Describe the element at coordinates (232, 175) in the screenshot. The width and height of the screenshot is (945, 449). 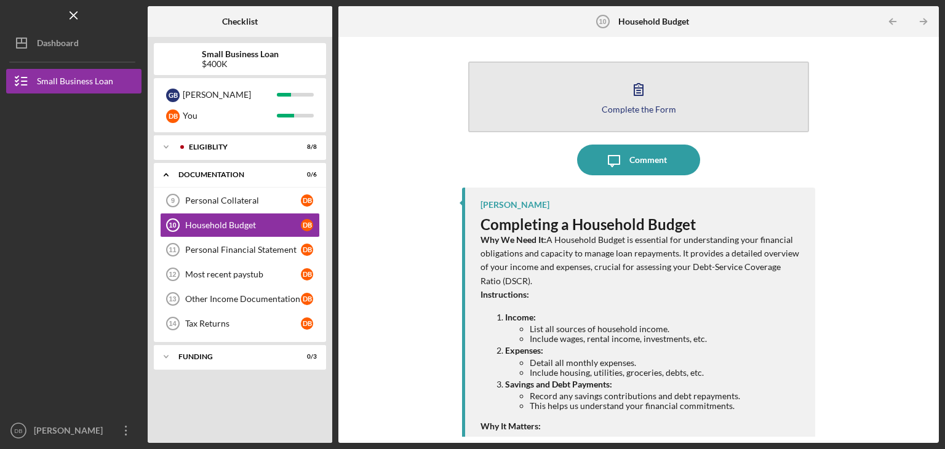
I see `div: Documentation` at that location.